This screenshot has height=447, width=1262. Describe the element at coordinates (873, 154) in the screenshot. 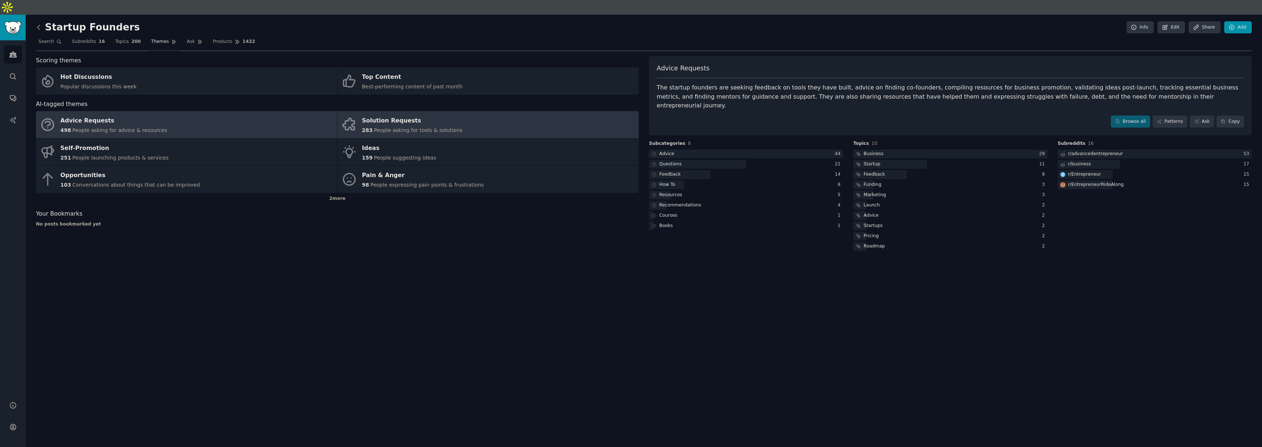

I see `div: Business` at that location.